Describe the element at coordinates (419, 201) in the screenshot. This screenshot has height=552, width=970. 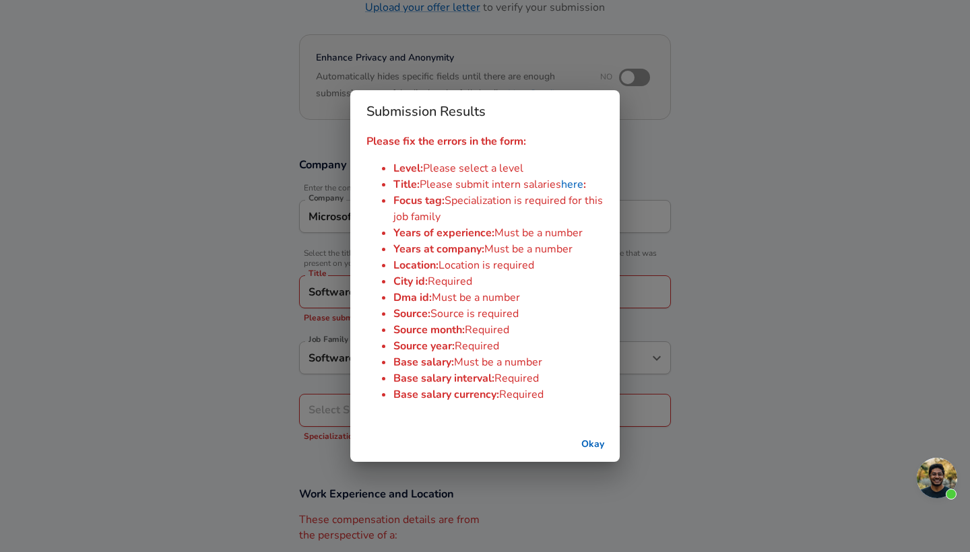
I see `span: Focus tag :` at that location.